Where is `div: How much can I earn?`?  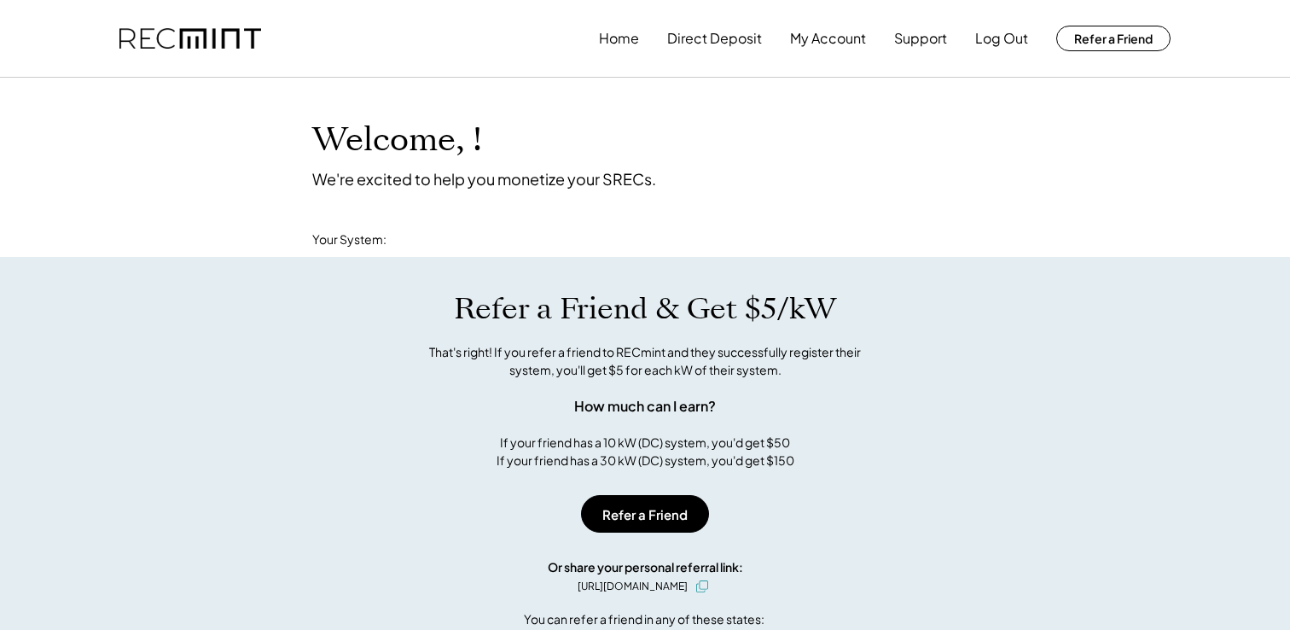 div: How much can I earn? is located at coordinates (645, 406).